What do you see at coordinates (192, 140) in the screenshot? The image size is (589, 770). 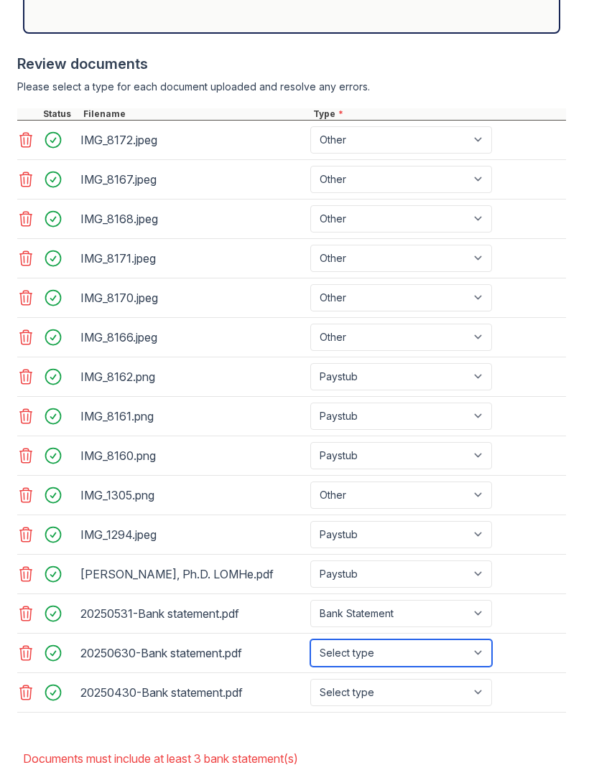 I see `div: IMG_8172.jpeg` at bounding box center [192, 140].